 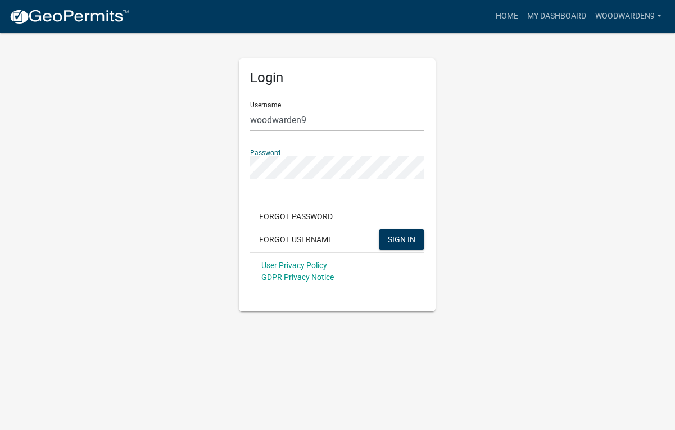 What do you see at coordinates (401, 239) in the screenshot?
I see `button: SIGN IN` at bounding box center [401, 239].